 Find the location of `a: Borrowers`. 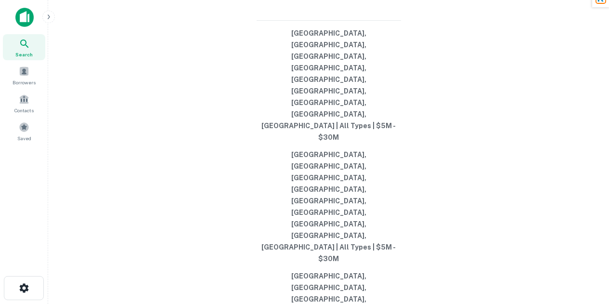

a: Borrowers is located at coordinates (24, 75).